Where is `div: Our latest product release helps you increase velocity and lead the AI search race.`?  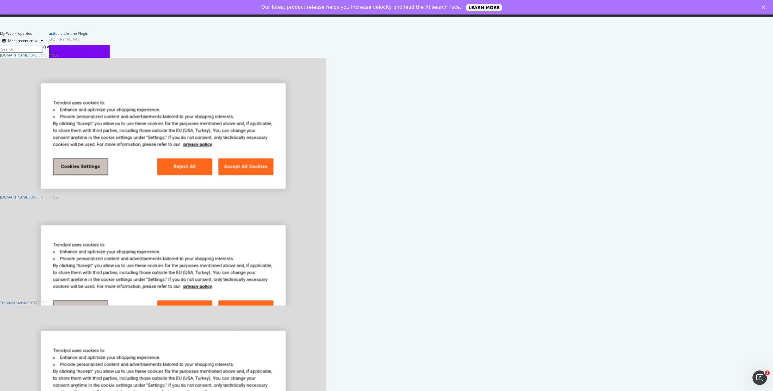
div: Our latest product release helps you increase velocity and lead the AI search race. is located at coordinates (362, 7).